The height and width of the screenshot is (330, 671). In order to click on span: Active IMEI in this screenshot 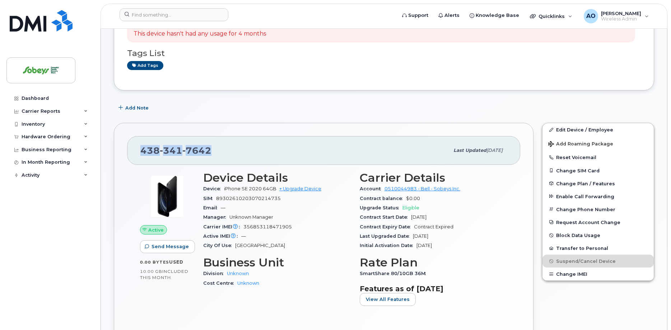, I will do `click(222, 236)`.